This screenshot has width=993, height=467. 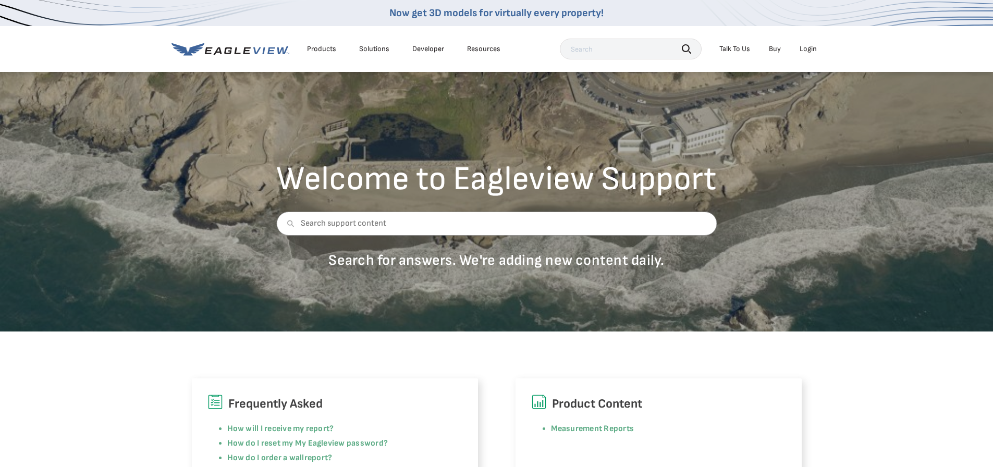 What do you see at coordinates (593, 428) in the screenshot?
I see `a: Measurement Reports` at bounding box center [593, 428].